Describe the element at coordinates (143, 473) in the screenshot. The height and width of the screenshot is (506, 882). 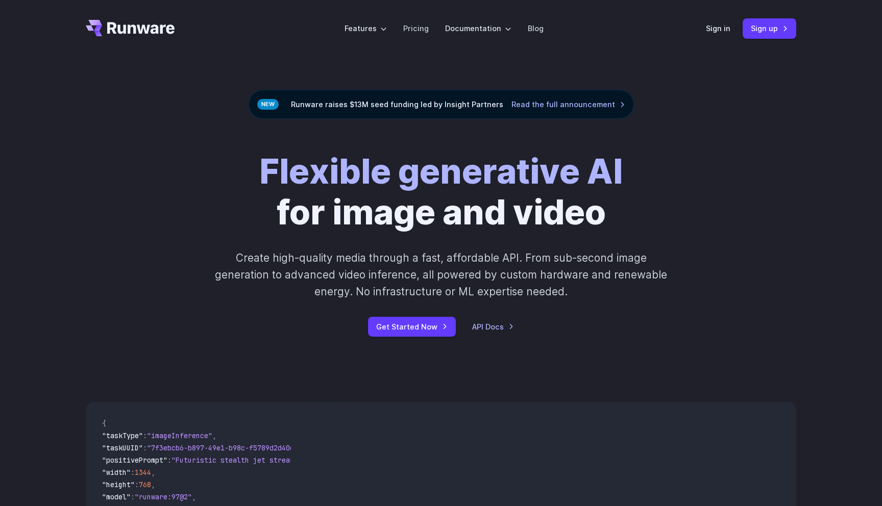
I see `span: 1344` at that location.